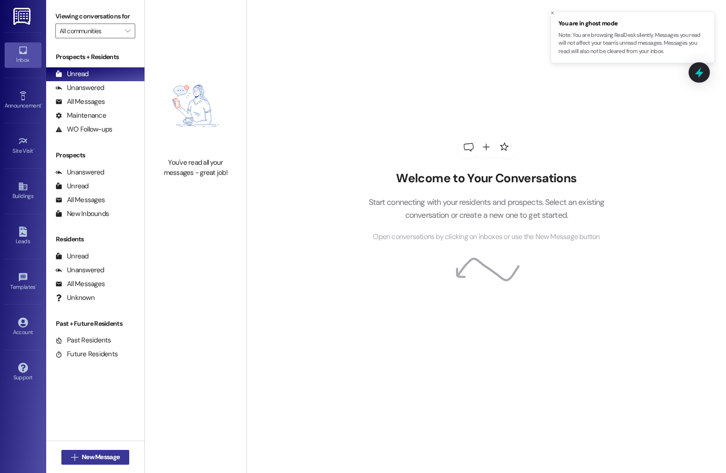 The image size is (726, 473). Describe the element at coordinates (487, 209) in the screenshot. I see `p: Start connecting with your residents and prospects. Select an existing conversation or create a n...` at that location.